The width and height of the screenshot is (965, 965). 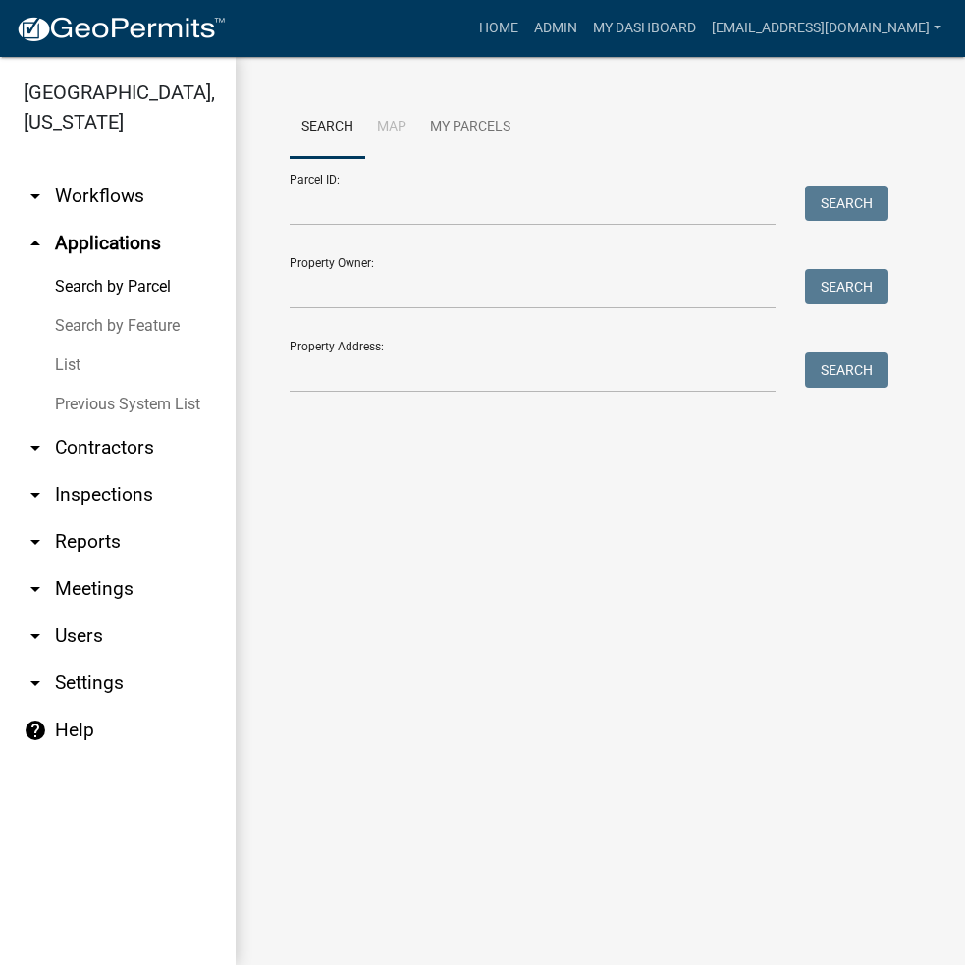 I want to click on a: Search, so click(x=327, y=128).